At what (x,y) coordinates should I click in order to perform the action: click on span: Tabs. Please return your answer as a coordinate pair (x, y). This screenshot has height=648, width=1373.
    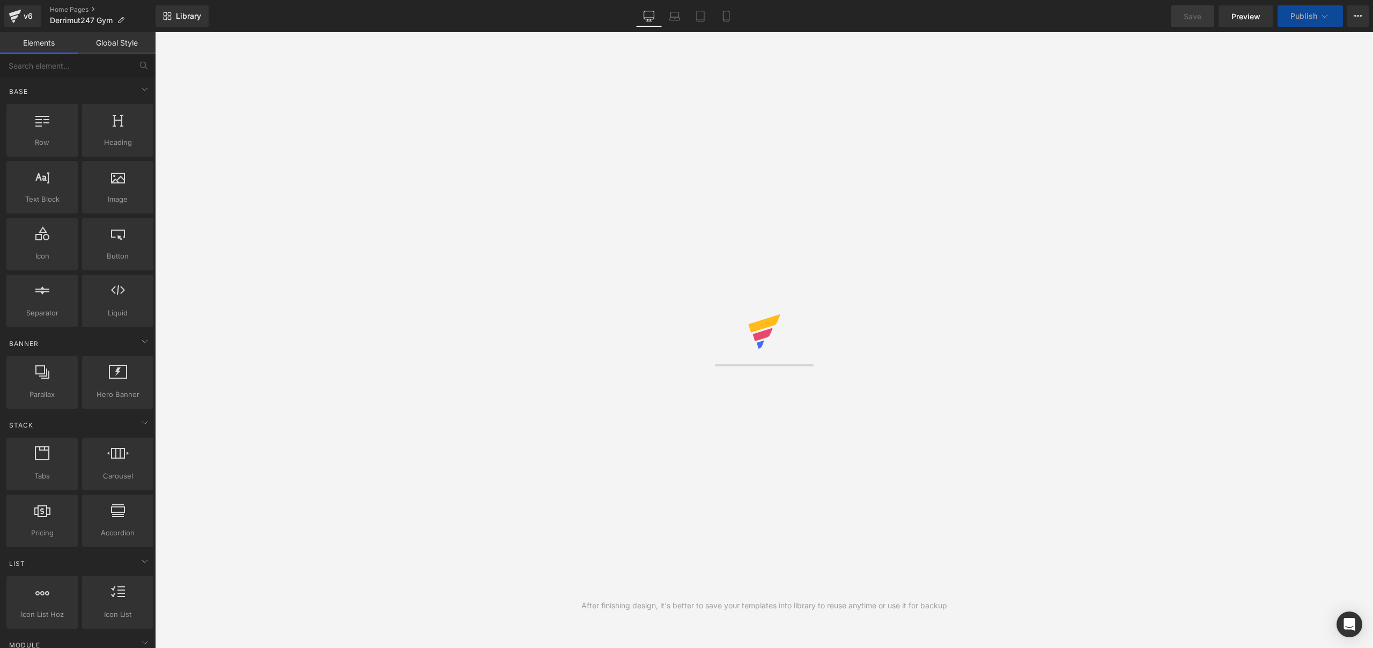
    Looking at the image, I should click on (42, 476).